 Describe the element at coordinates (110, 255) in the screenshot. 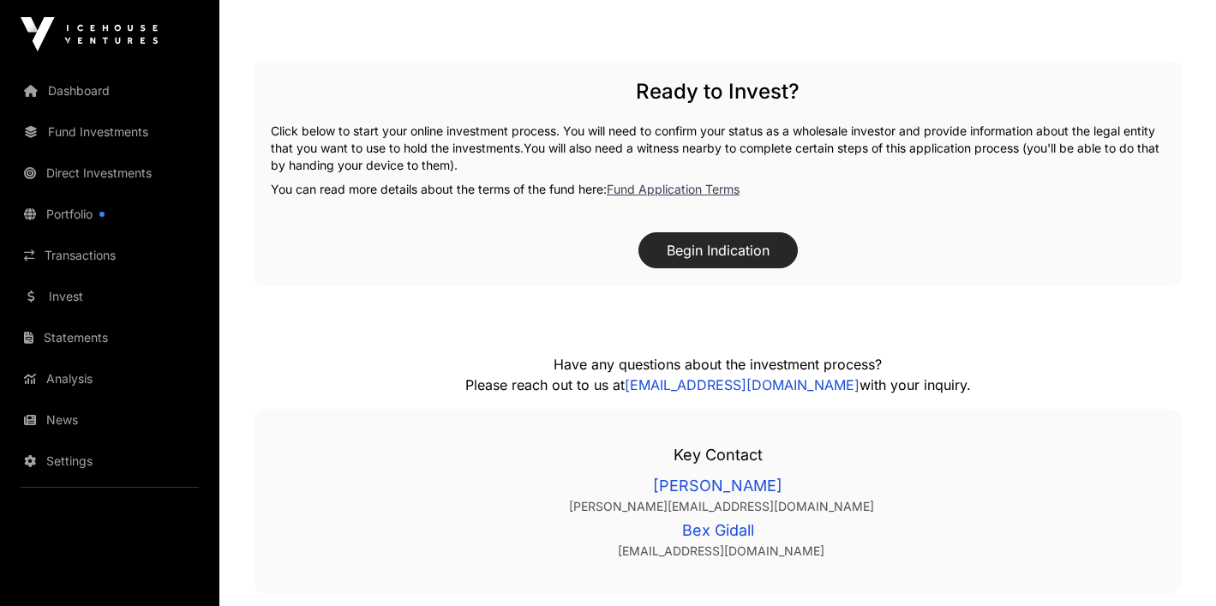

I see `a: Transactions` at that location.